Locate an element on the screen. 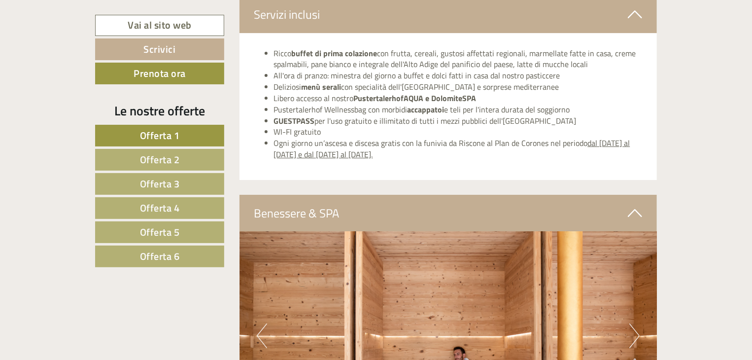 The image size is (752, 360). span: Offerta 4 is located at coordinates (160, 207).